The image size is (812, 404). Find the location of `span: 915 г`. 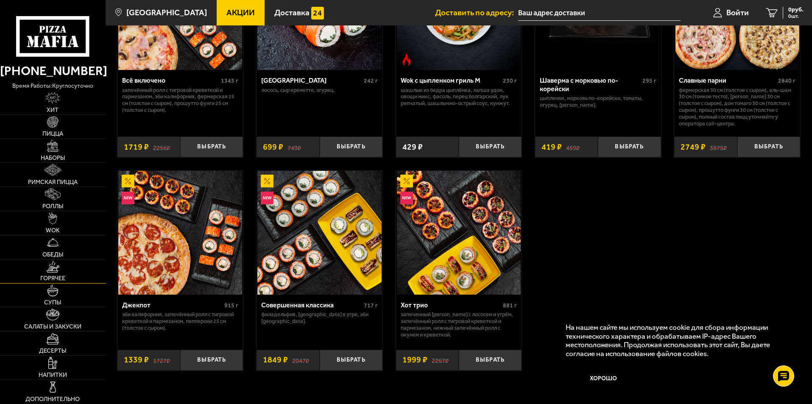

span: 915 г is located at coordinates (231, 305).